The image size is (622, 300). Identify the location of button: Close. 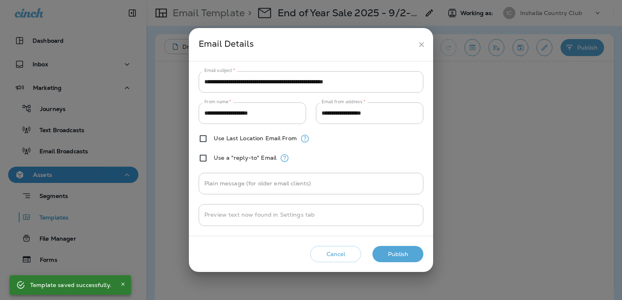
(123, 285).